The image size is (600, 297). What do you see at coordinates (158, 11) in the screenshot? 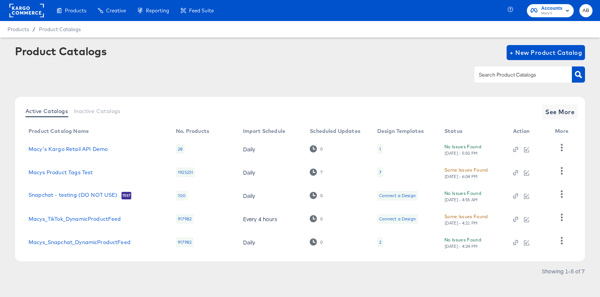
I see `span: Reporting` at bounding box center [158, 11].